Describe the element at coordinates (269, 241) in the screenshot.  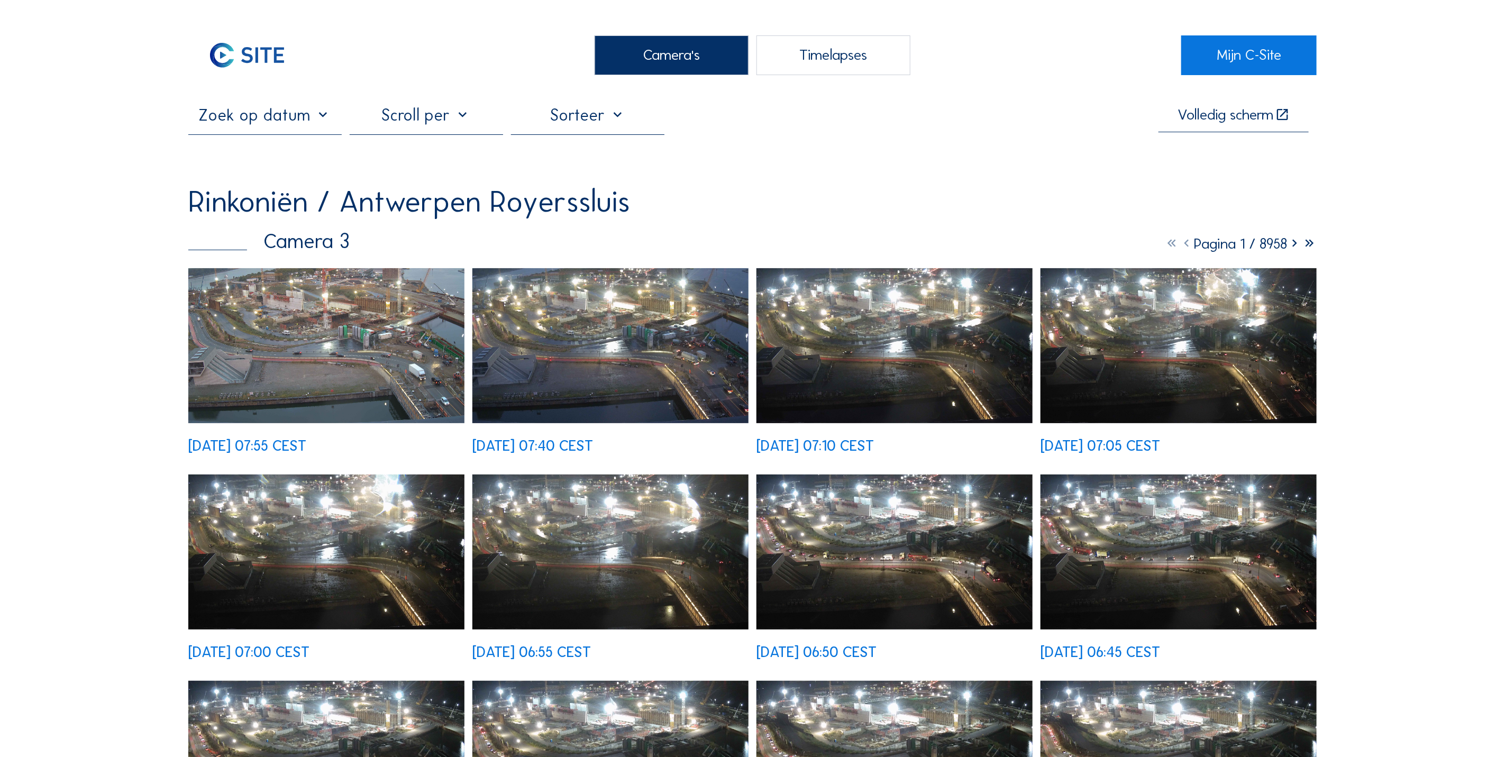
I see `div: Camera 3` at that location.